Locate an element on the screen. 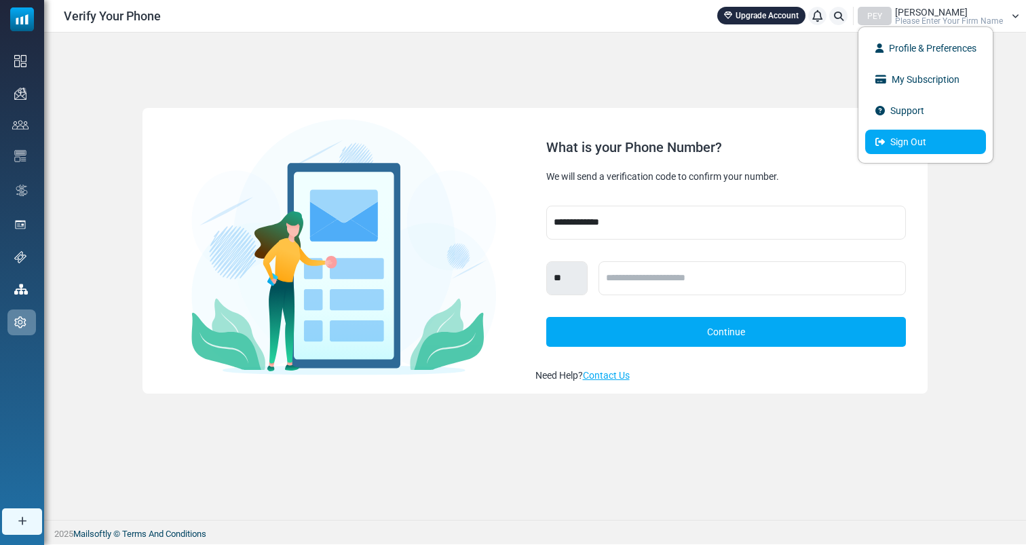  a: Mailsoftly © is located at coordinates (96, 533).